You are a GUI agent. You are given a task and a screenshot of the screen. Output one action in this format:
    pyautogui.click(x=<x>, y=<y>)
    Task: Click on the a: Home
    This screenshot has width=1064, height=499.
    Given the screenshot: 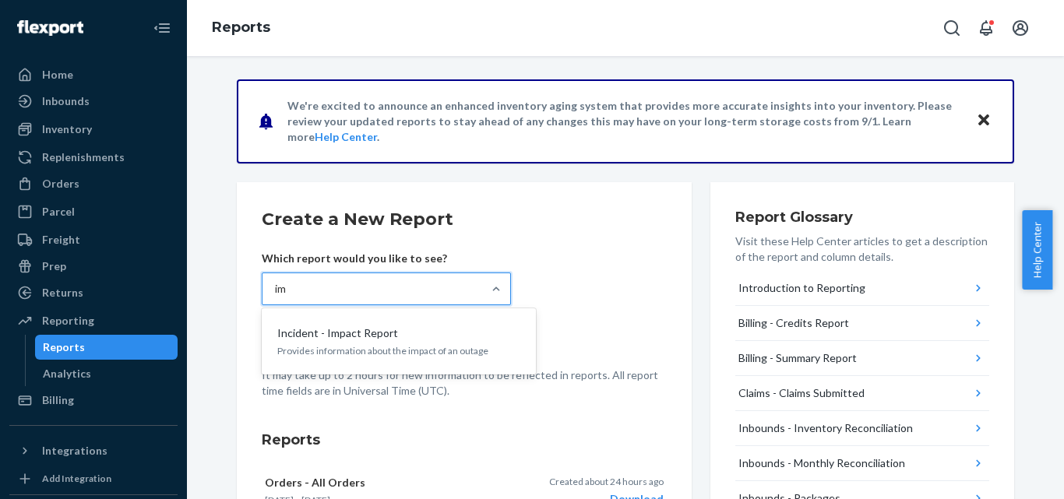 What is the action you would take?
    pyautogui.click(x=94, y=75)
    